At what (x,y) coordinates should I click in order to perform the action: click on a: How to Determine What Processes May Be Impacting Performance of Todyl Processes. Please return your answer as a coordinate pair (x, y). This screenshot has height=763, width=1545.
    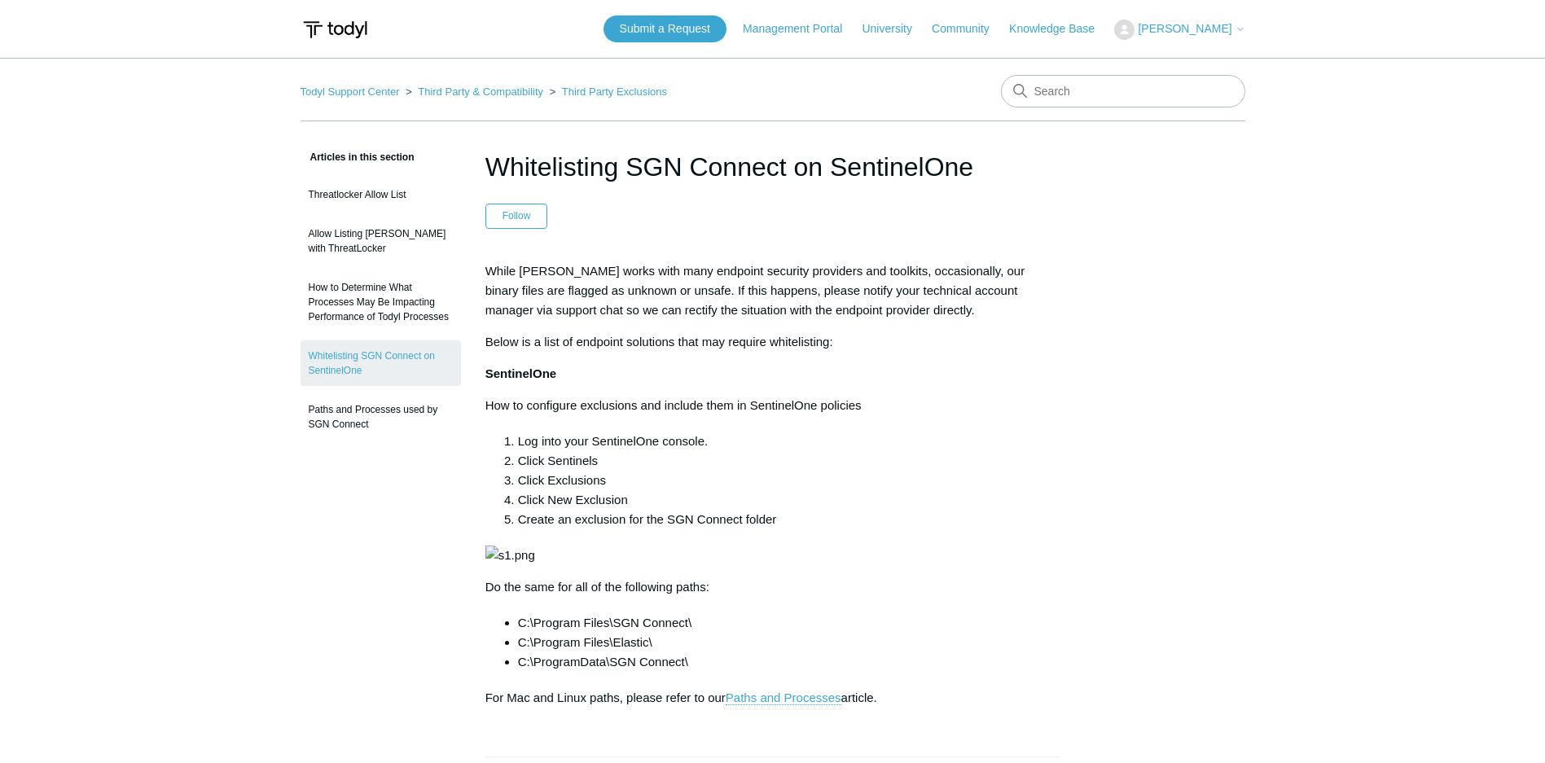
    Looking at the image, I should click on (380, 302).